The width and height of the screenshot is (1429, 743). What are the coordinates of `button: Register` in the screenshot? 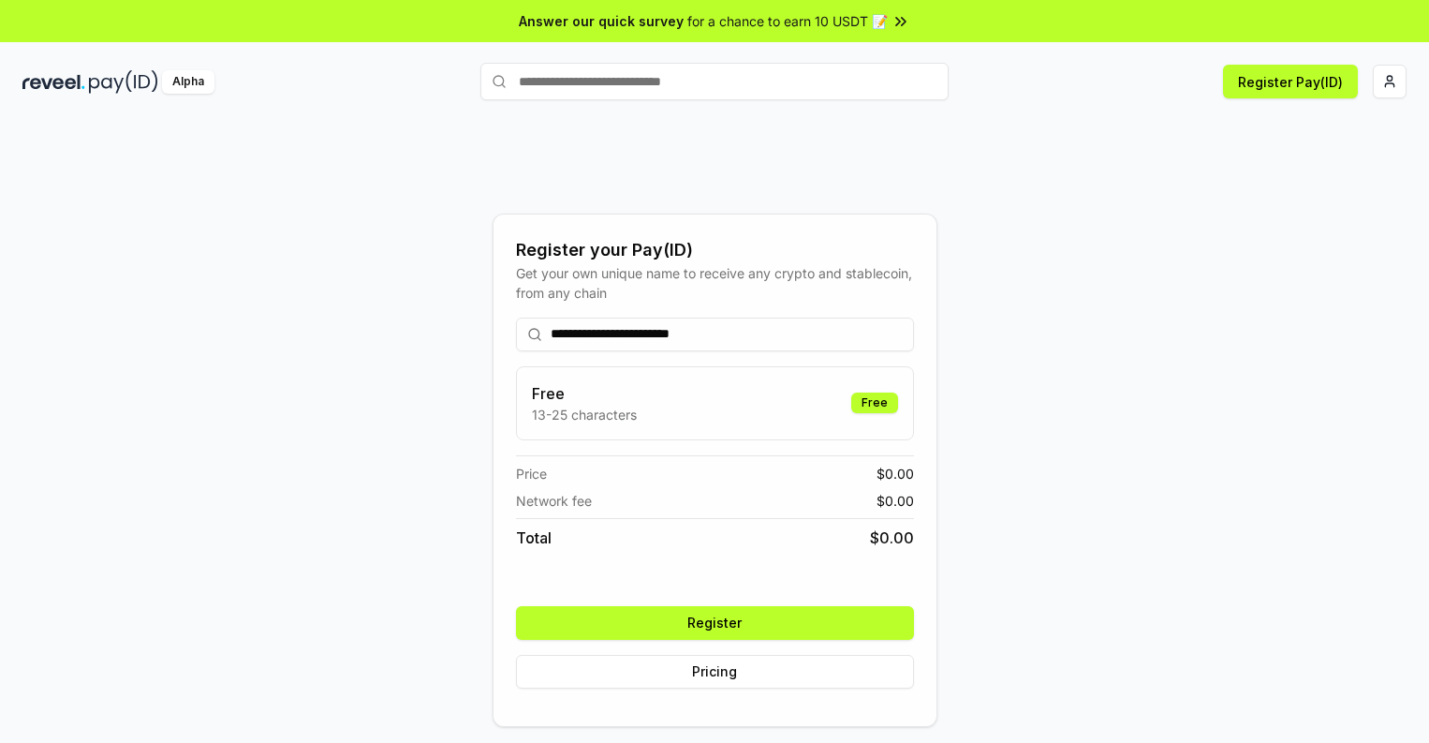 It's located at (715, 623).